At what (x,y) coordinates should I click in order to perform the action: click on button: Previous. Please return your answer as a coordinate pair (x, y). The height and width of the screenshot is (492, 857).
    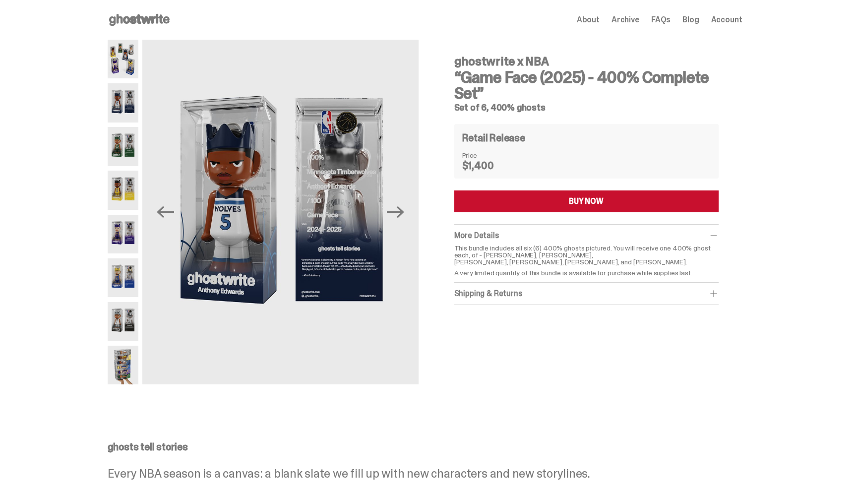
    Looking at the image, I should click on (165, 212).